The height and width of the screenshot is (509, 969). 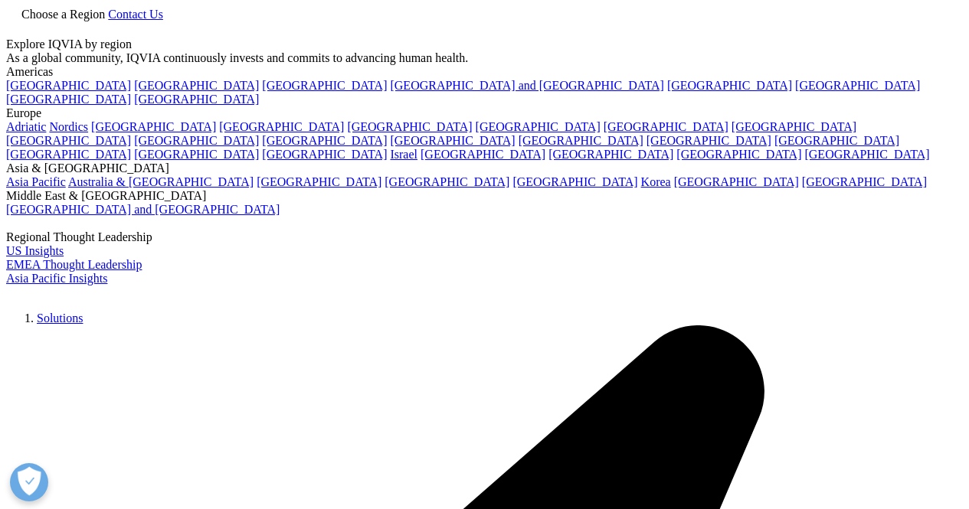 What do you see at coordinates (34, 250) in the screenshot?
I see `a: US Insights` at bounding box center [34, 250].